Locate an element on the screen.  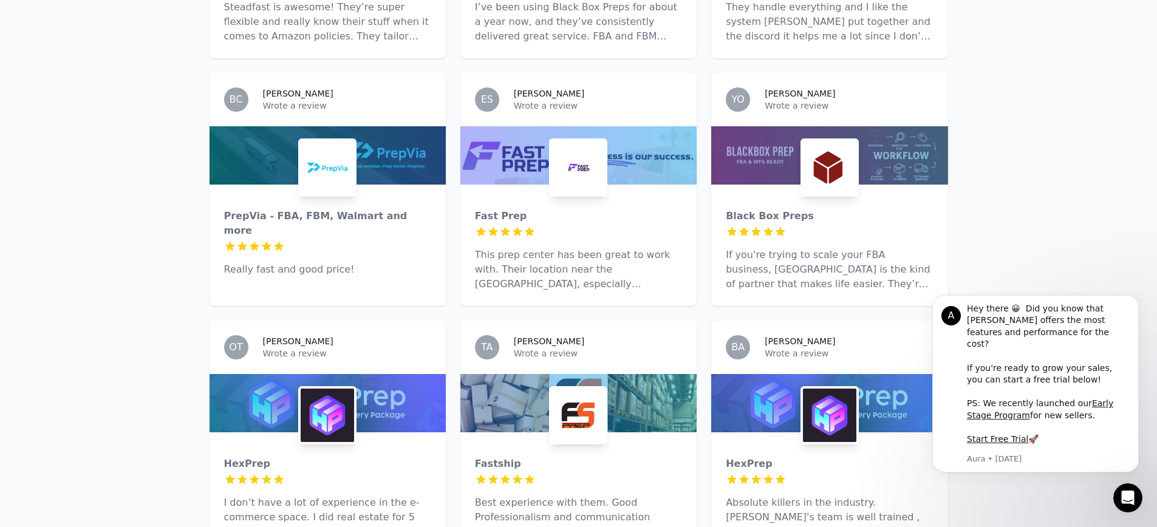
img: Fastship is located at coordinates (578, 415).